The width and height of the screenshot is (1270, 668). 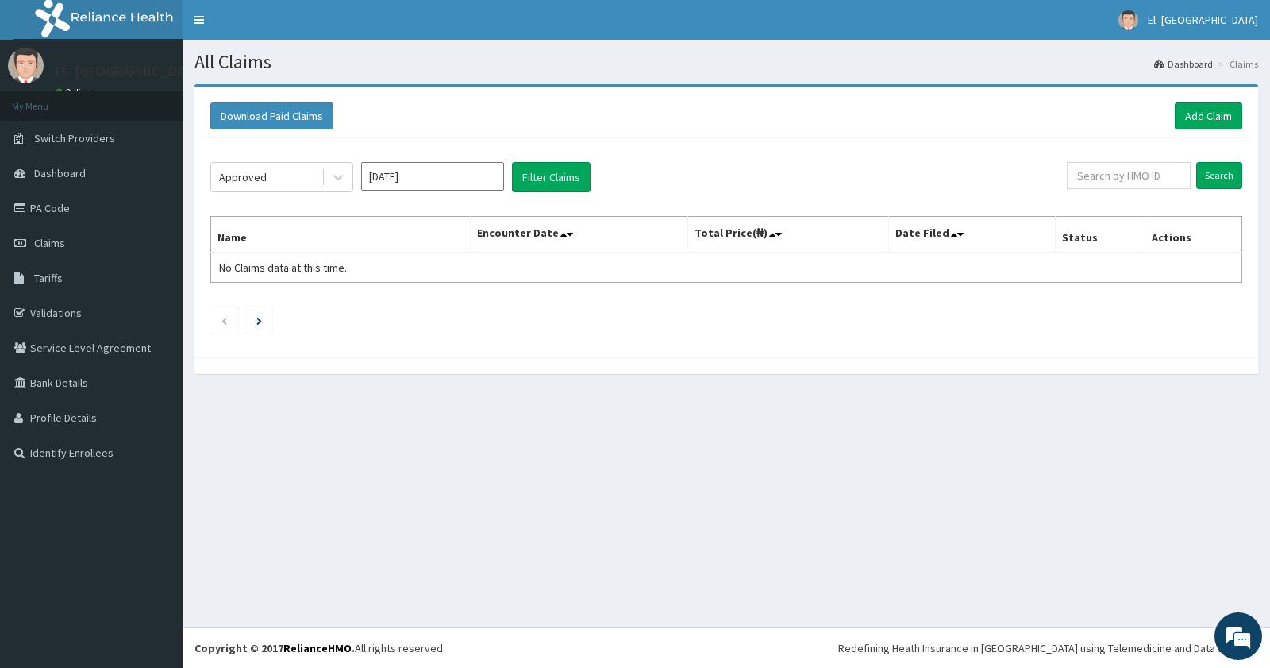 I want to click on button: Download Paid Claims, so click(x=271, y=116).